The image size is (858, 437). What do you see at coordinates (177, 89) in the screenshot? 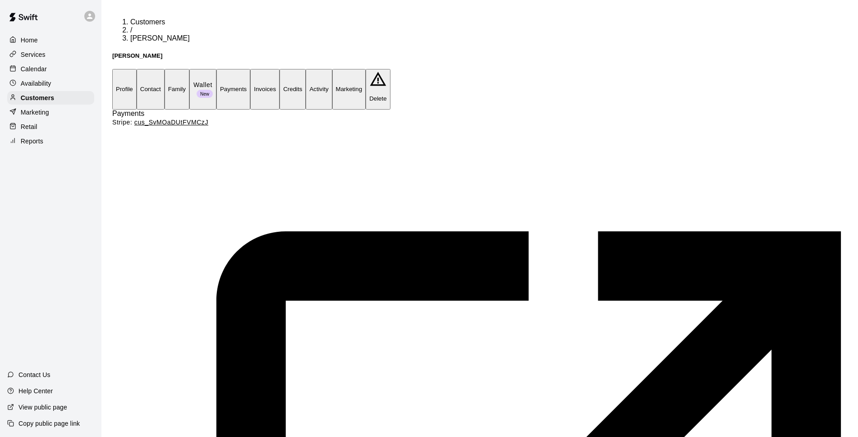
I see `button: Family` at bounding box center [177, 89].